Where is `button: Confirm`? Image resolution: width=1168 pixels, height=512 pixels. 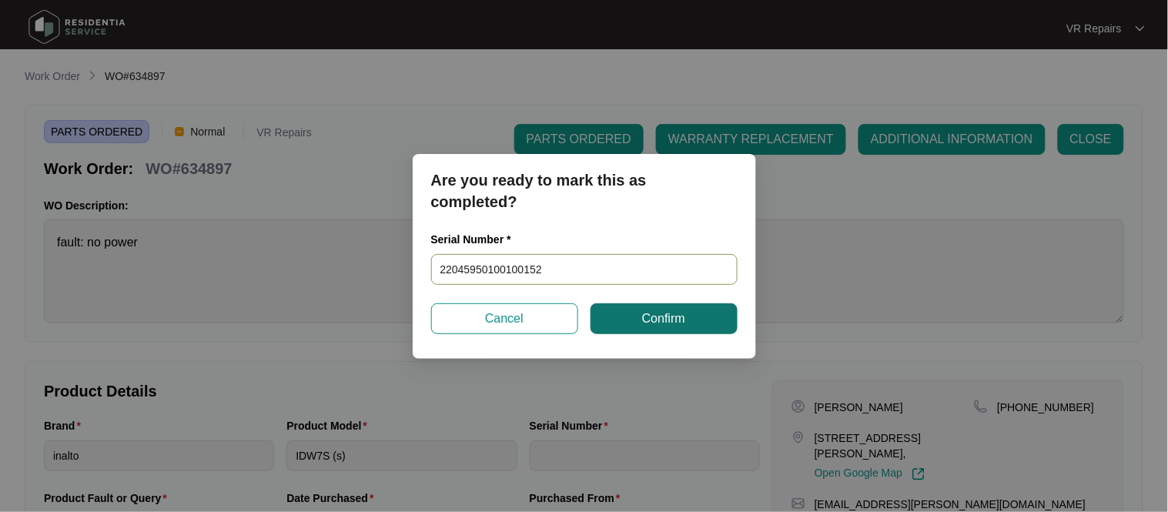 button: Confirm is located at coordinates (664, 319).